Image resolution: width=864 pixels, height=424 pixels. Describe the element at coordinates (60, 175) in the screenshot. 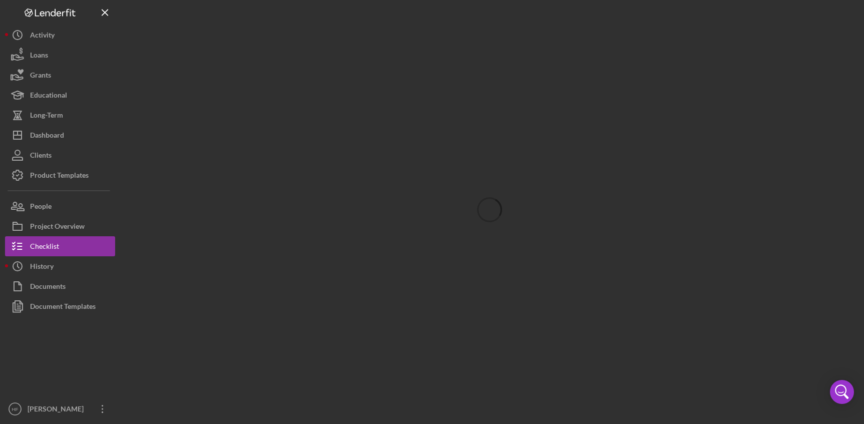

I see `button: Product Templates` at that location.